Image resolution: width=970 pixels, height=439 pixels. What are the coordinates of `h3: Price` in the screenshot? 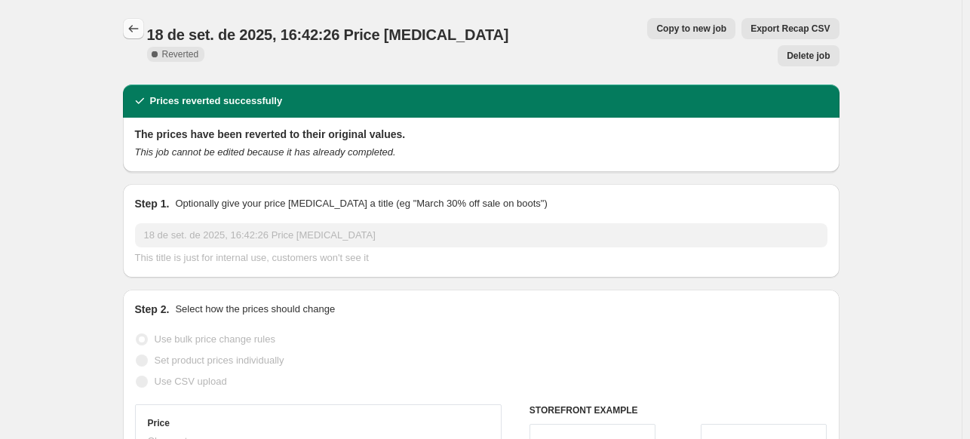 It's located at (158, 423).